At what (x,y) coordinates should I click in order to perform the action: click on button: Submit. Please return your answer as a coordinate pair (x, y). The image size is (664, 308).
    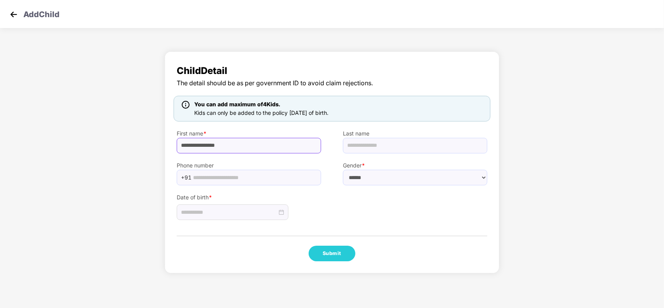
    Looking at the image, I should click on (332, 253).